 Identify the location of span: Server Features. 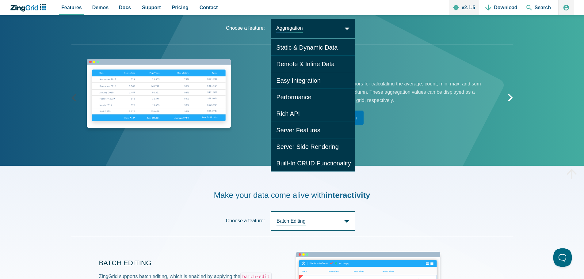
(313, 130).